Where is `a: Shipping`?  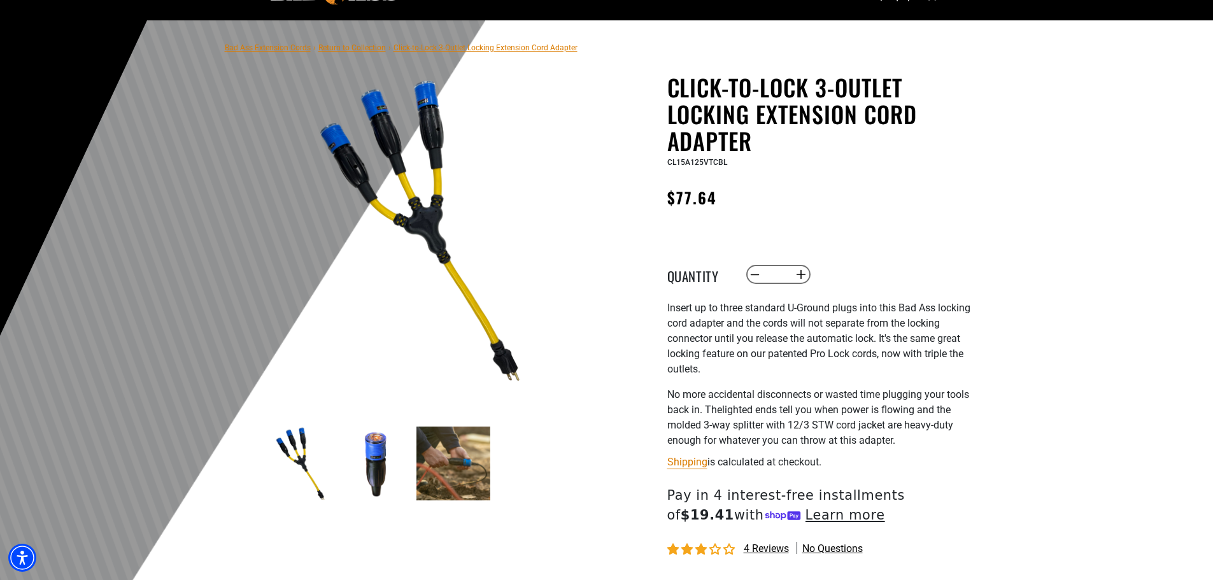
a: Shipping is located at coordinates (687, 462).